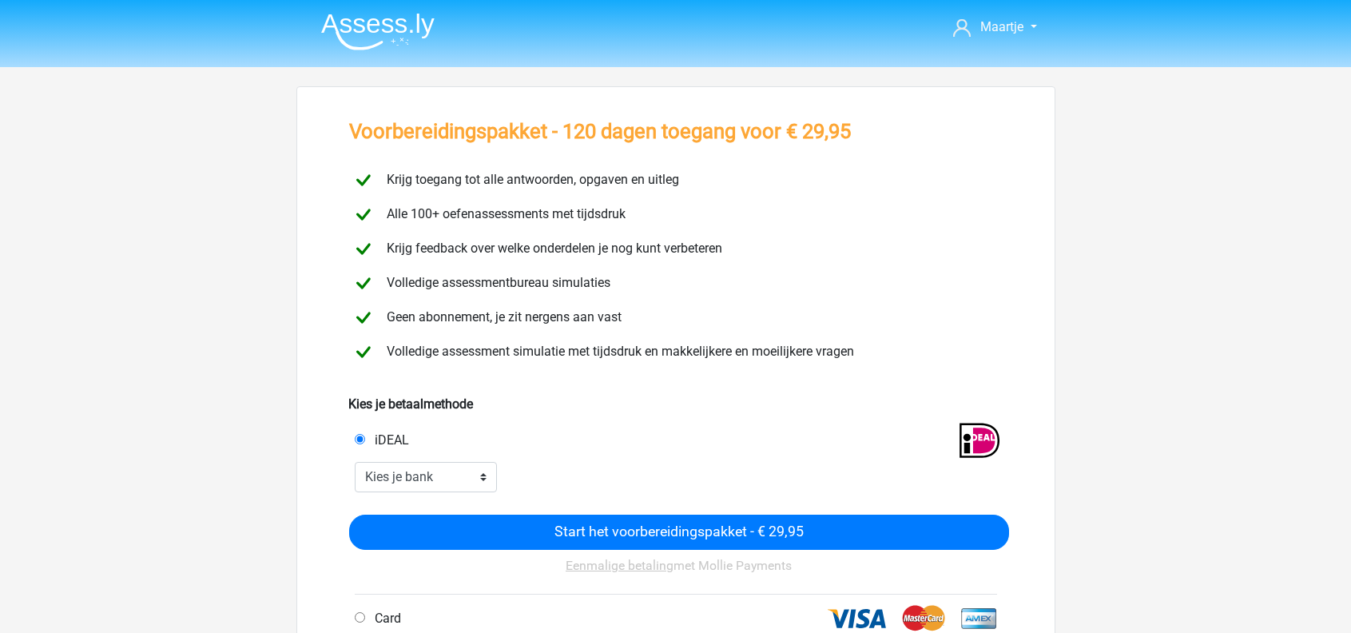  I want to click on span: Krijg toegang tot alle antwoorden, opgaven en uitleg, so click(530, 179).